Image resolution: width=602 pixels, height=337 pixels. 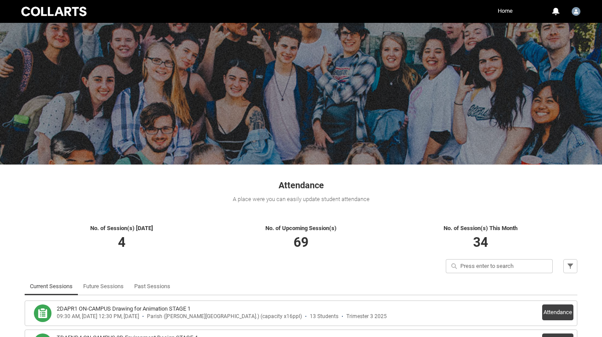 I want to click on span: Attendance, so click(x=301, y=185).